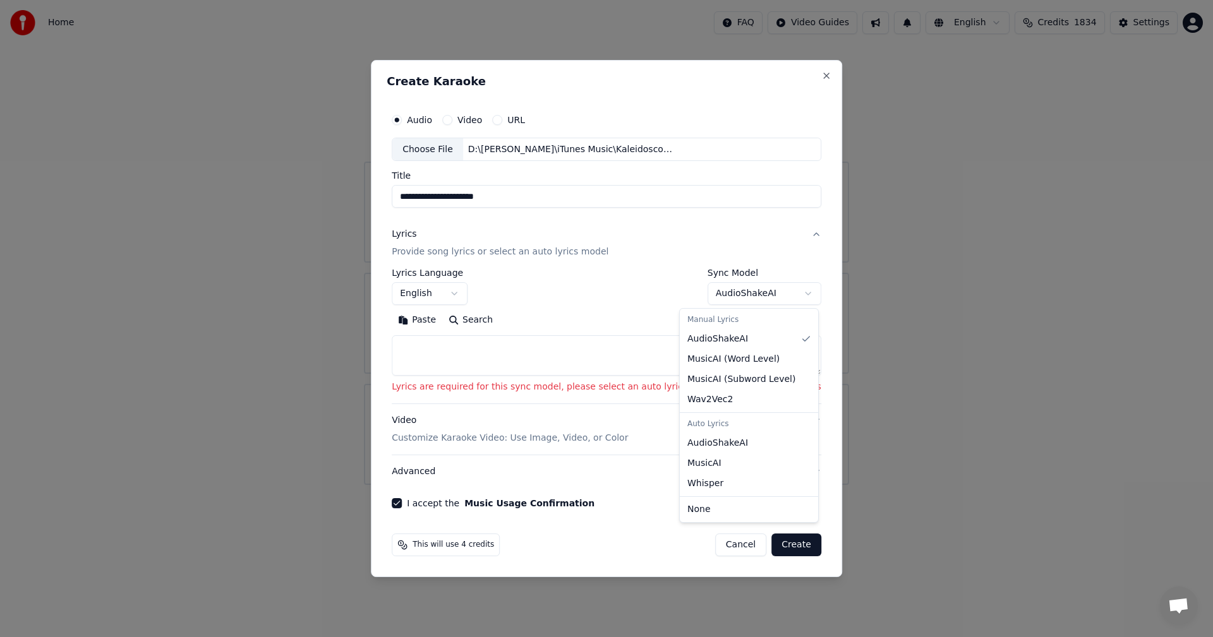  What do you see at coordinates (469, 120) in the screenshot?
I see `label: Video` at bounding box center [469, 120].